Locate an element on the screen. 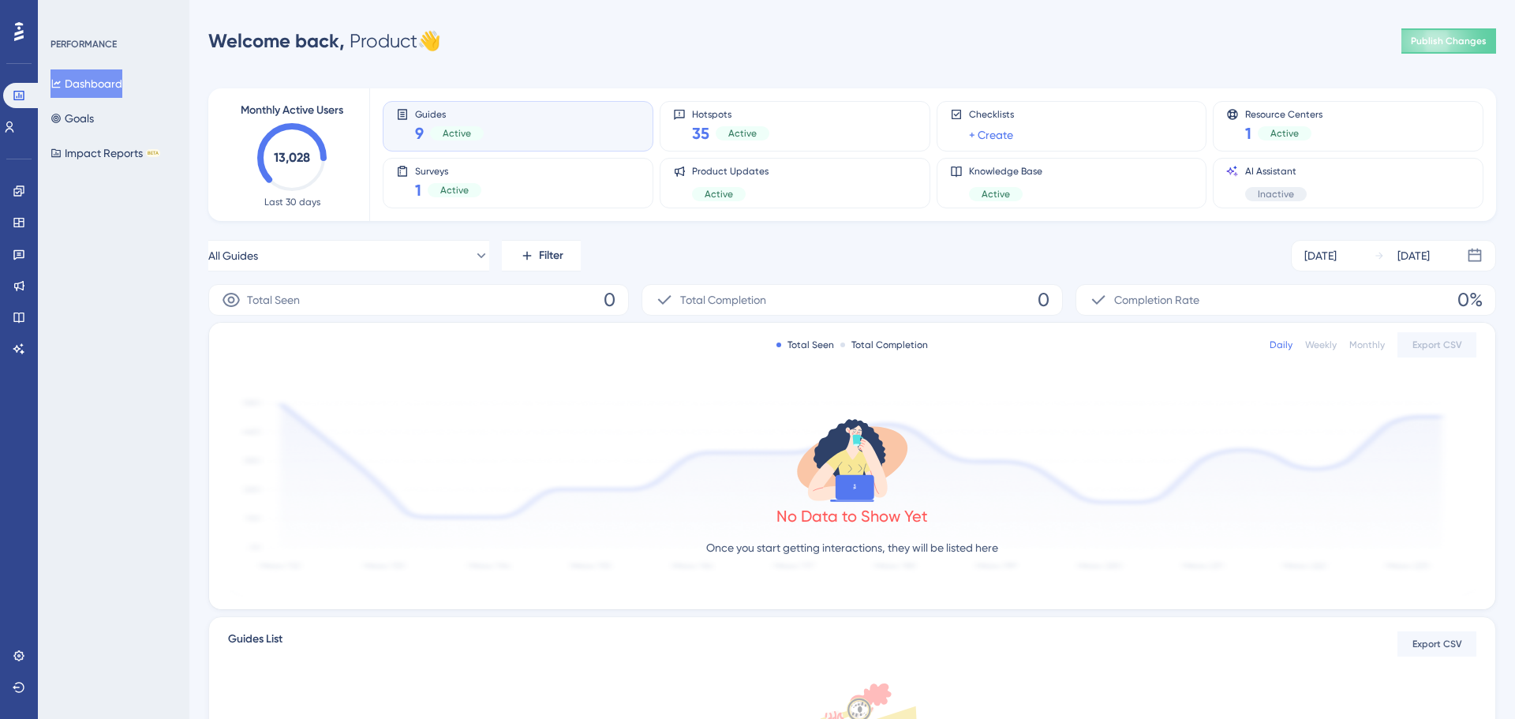 The image size is (1515, 719). span: Checklists is located at coordinates (991, 114).